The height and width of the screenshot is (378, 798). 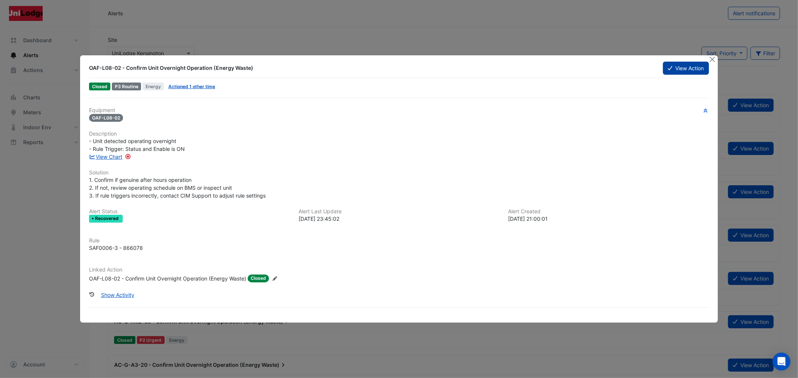 I want to click on button: Close, so click(x=712, y=59).